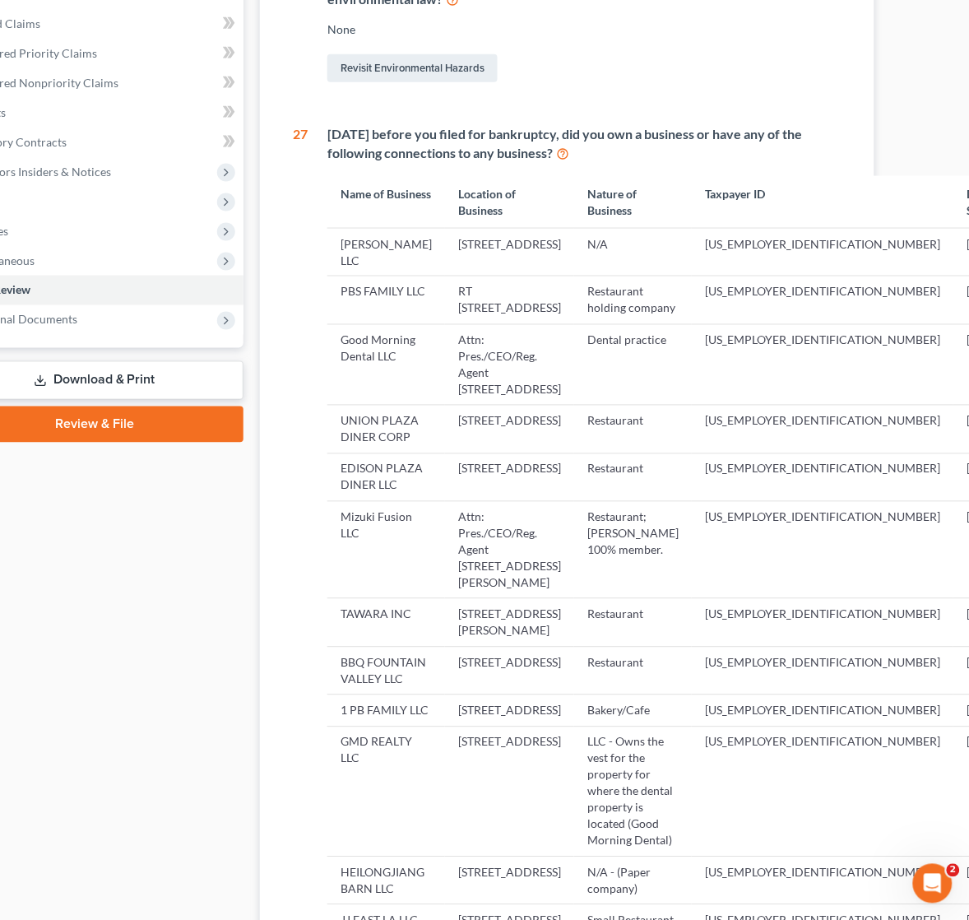 This screenshot has height=920, width=969. I want to click on a: Revisit Environmental Hazards, so click(412, 68).